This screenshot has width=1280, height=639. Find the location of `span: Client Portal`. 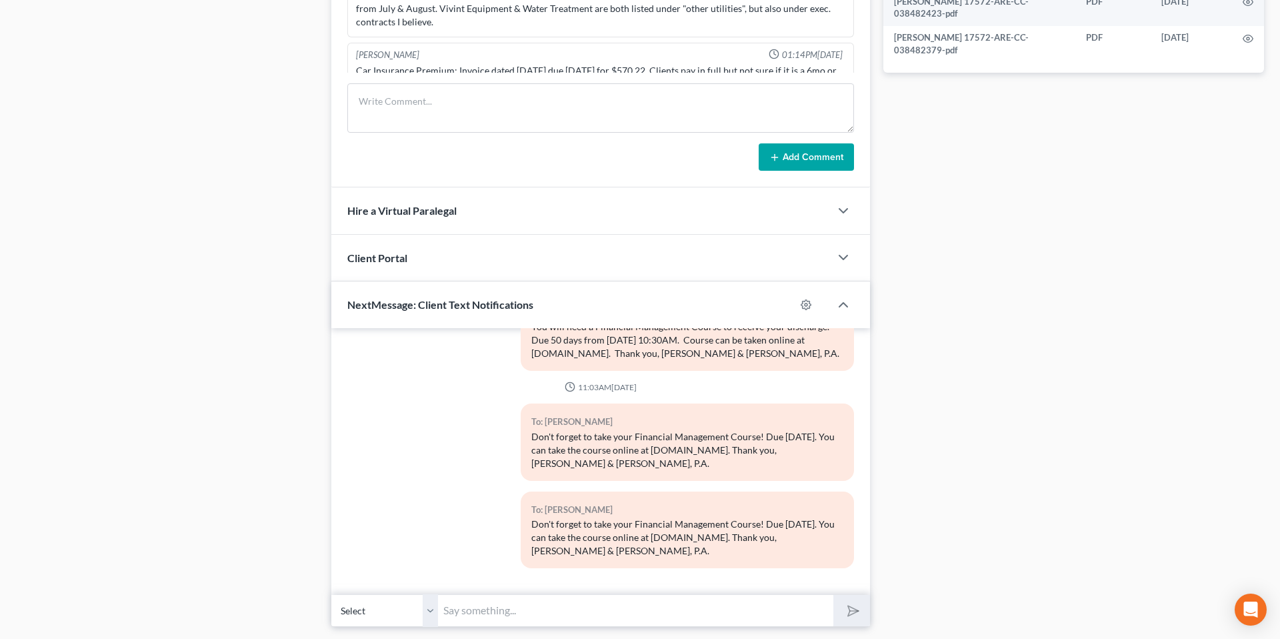

span: Client Portal is located at coordinates (377, 257).